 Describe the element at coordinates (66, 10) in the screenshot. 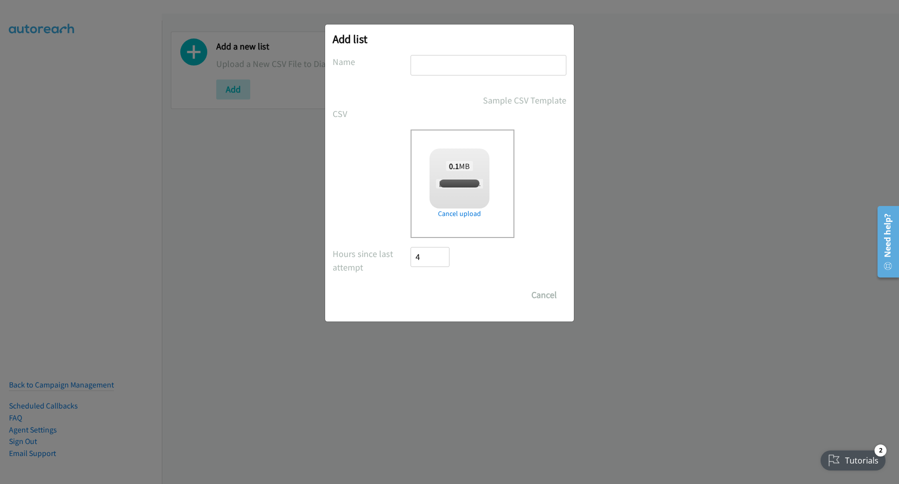

I see `upt-list-badge: 2` at that location.